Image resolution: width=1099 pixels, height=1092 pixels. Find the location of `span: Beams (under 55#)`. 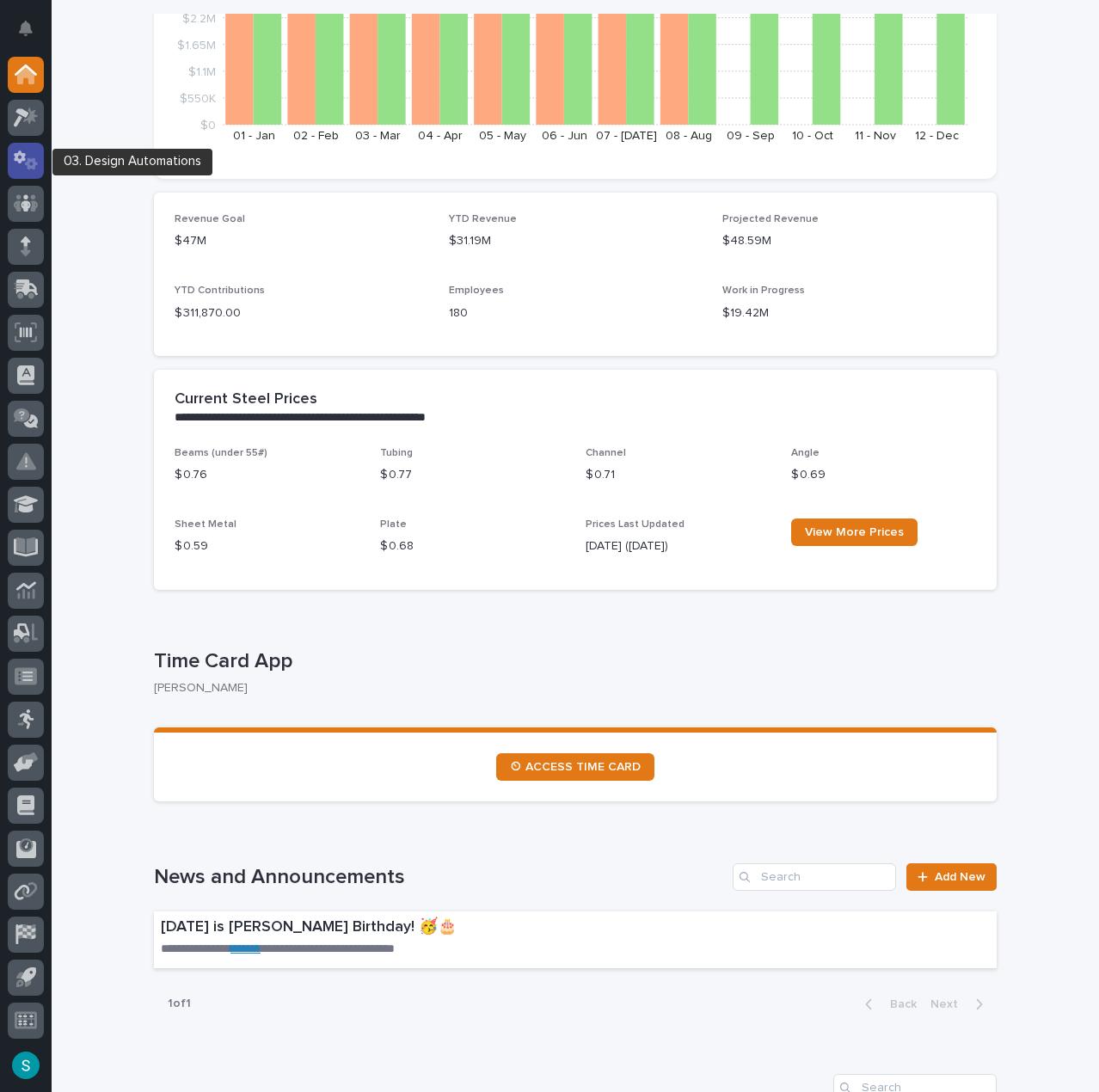

span: Beams (under 55#) is located at coordinates (221, 453).